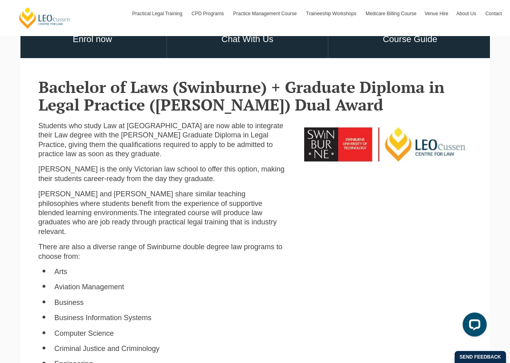  I want to click on a: Course Guide, so click(410, 39).